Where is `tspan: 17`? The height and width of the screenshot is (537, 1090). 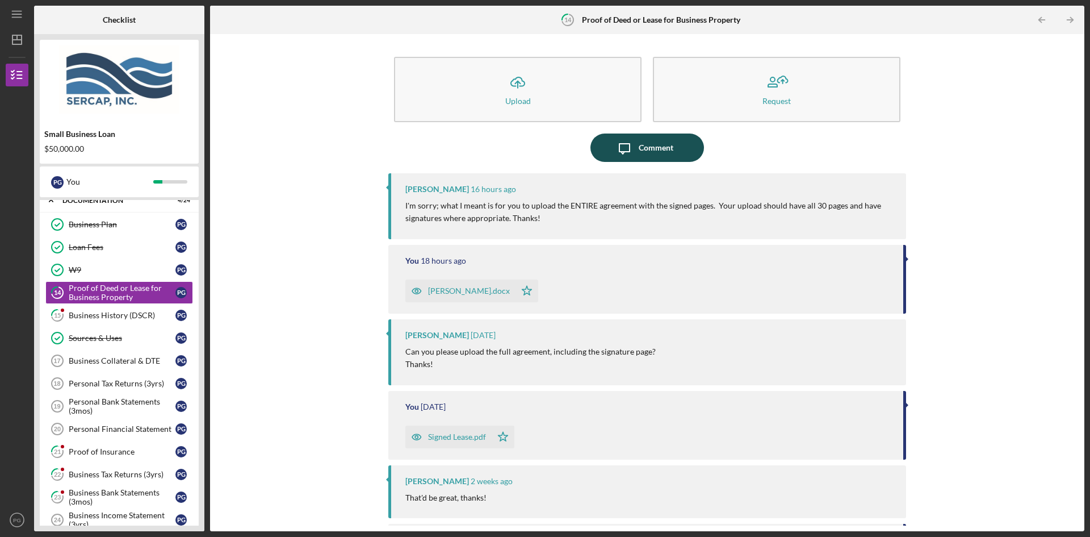 tspan: 17 is located at coordinates (57, 361).